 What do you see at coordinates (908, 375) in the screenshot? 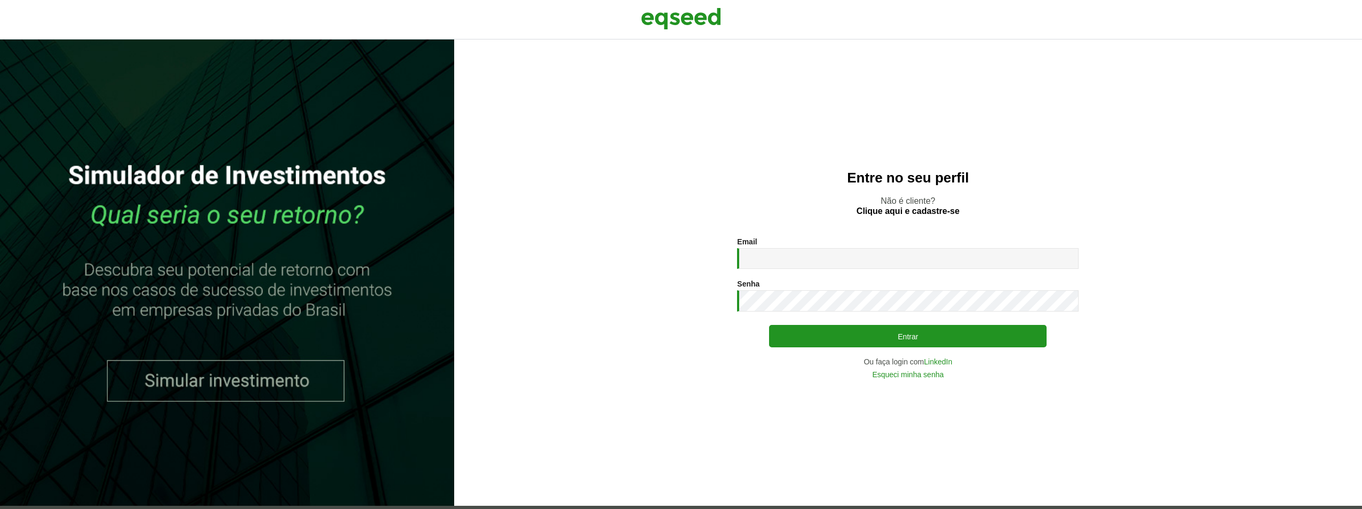
I see `a: Esqueci minha senha` at bounding box center [908, 375].